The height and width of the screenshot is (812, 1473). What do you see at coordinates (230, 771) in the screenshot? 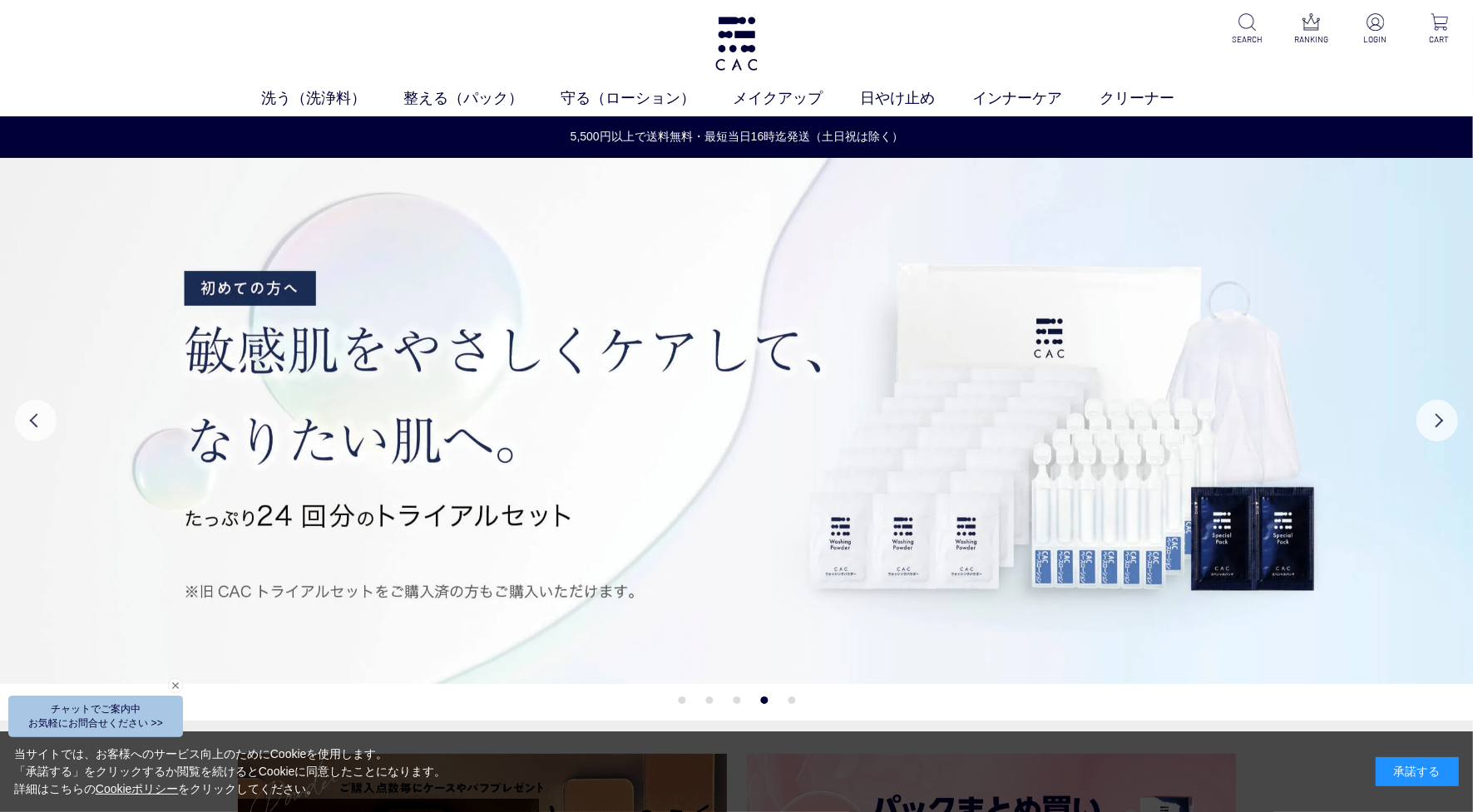
I see `div: 当サイトでは、お客様へのサービス向上のためにCookieを使用します。 「承諾する」をクリックするか閲覧を続けるとCookieに同意したことになります。 詳細はこちらの をクリックしてください。` at bounding box center [230, 771].